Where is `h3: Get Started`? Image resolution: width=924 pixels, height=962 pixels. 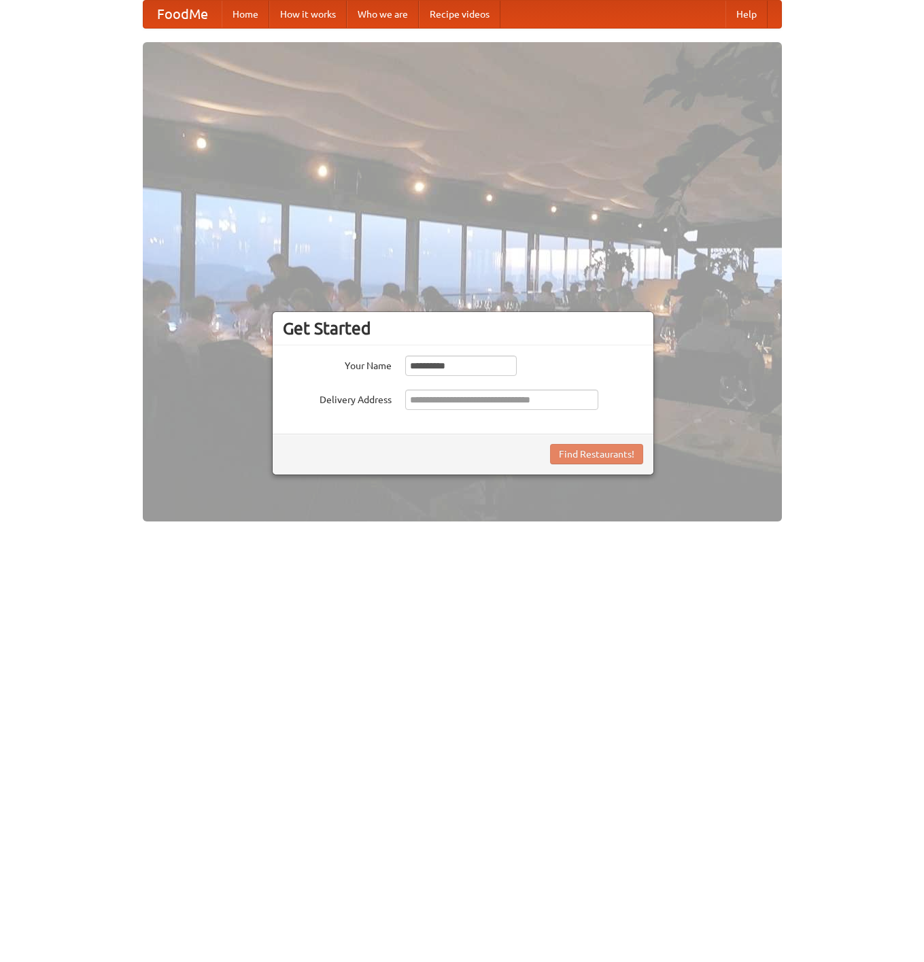
h3: Get Started is located at coordinates (463, 328).